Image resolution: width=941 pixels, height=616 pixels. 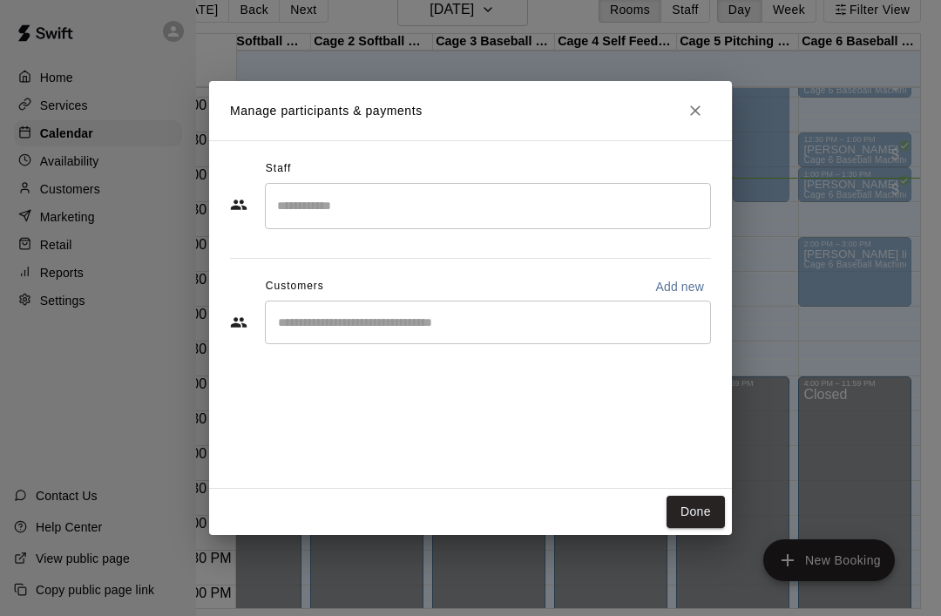 I want to click on span: Customers, so click(x=295, y=287).